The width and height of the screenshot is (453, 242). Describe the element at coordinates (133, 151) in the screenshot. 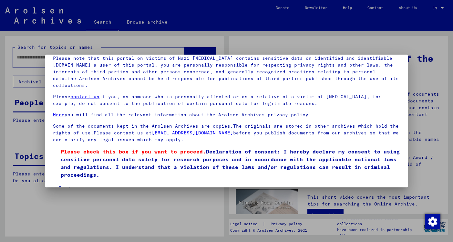

I see `span: Please check this box if you want to proceed.` at that location.